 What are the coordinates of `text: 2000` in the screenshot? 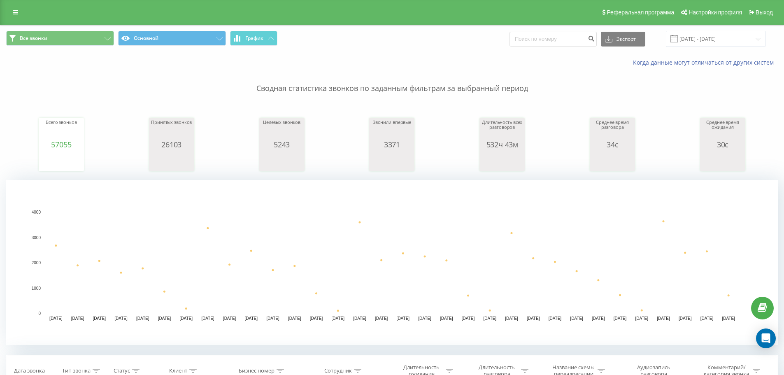 It's located at (36, 263).